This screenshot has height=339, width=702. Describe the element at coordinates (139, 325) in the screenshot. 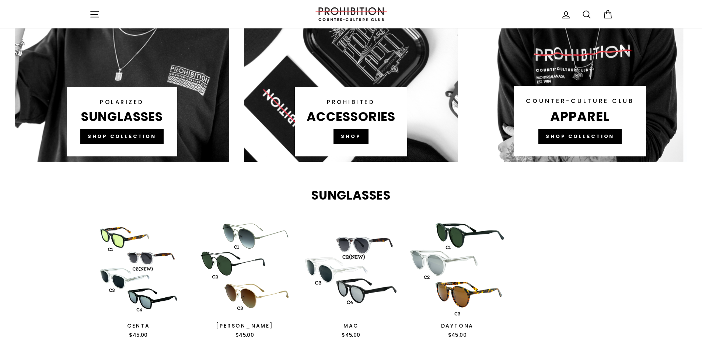

I see `div: GENTA` at that location.